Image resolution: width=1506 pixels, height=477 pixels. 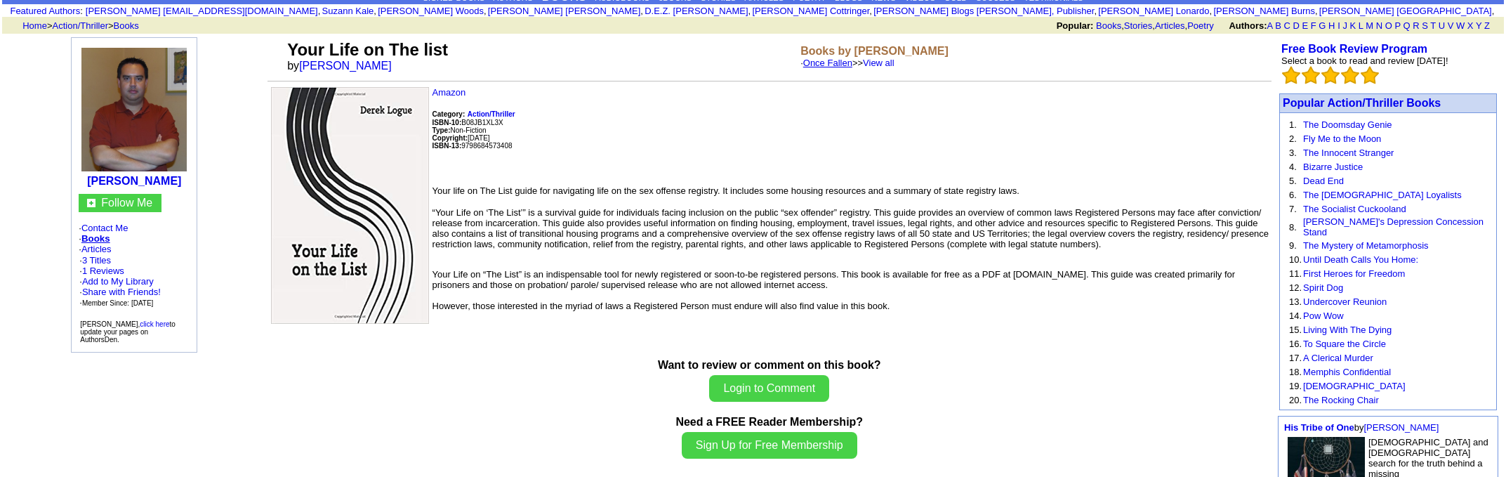 I want to click on font: 2., so click(x=1292, y=138).